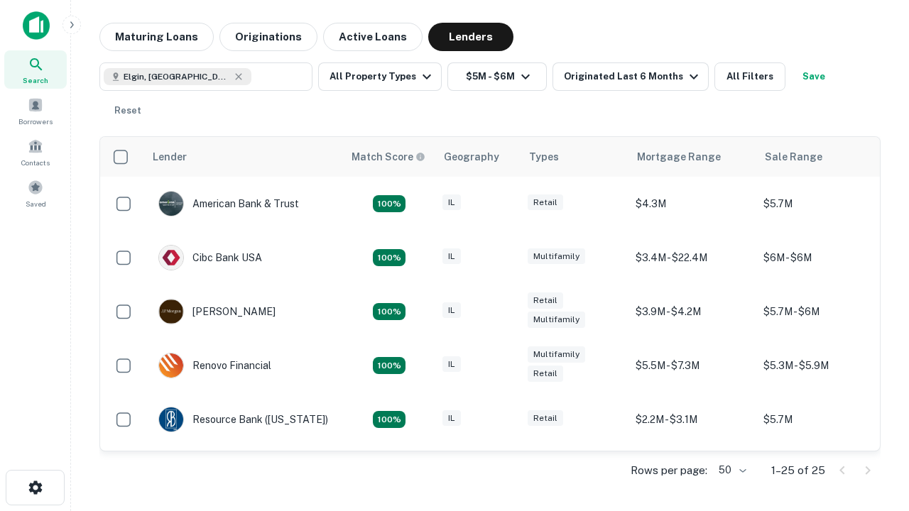 This screenshot has height=511, width=909. Describe the element at coordinates (692, 474) in the screenshot. I see `td: $4M` at that location.